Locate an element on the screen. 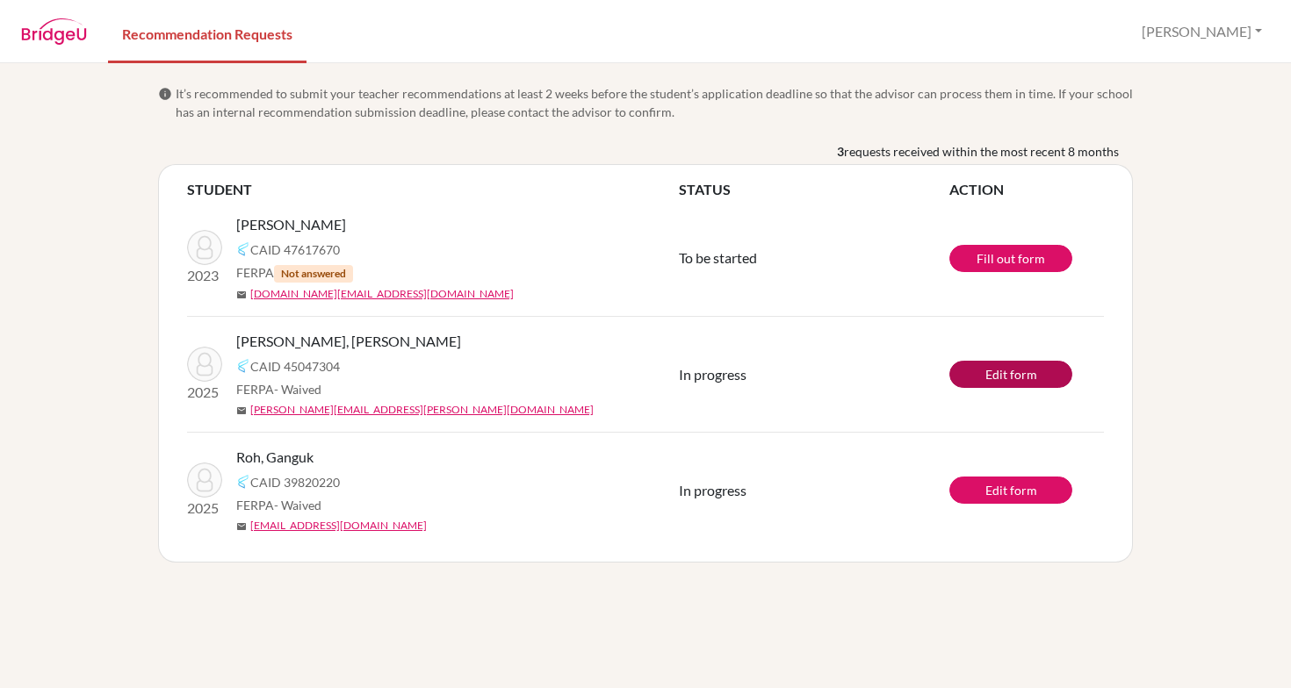  span: CAID 47617670 is located at coordinates (295, 249).